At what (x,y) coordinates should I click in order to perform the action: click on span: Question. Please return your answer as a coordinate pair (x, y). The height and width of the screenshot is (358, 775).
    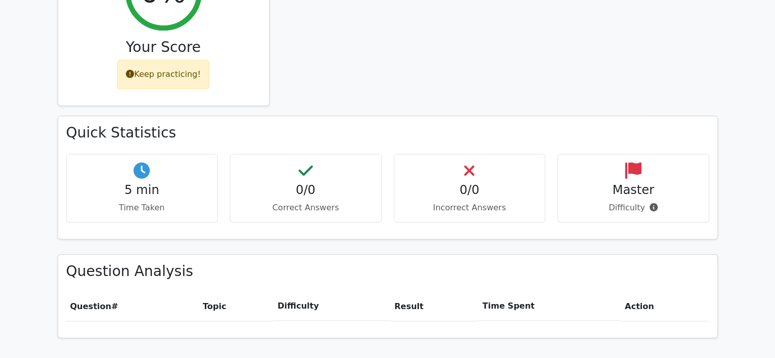
    Looking at the image, I should click on (91, 306).